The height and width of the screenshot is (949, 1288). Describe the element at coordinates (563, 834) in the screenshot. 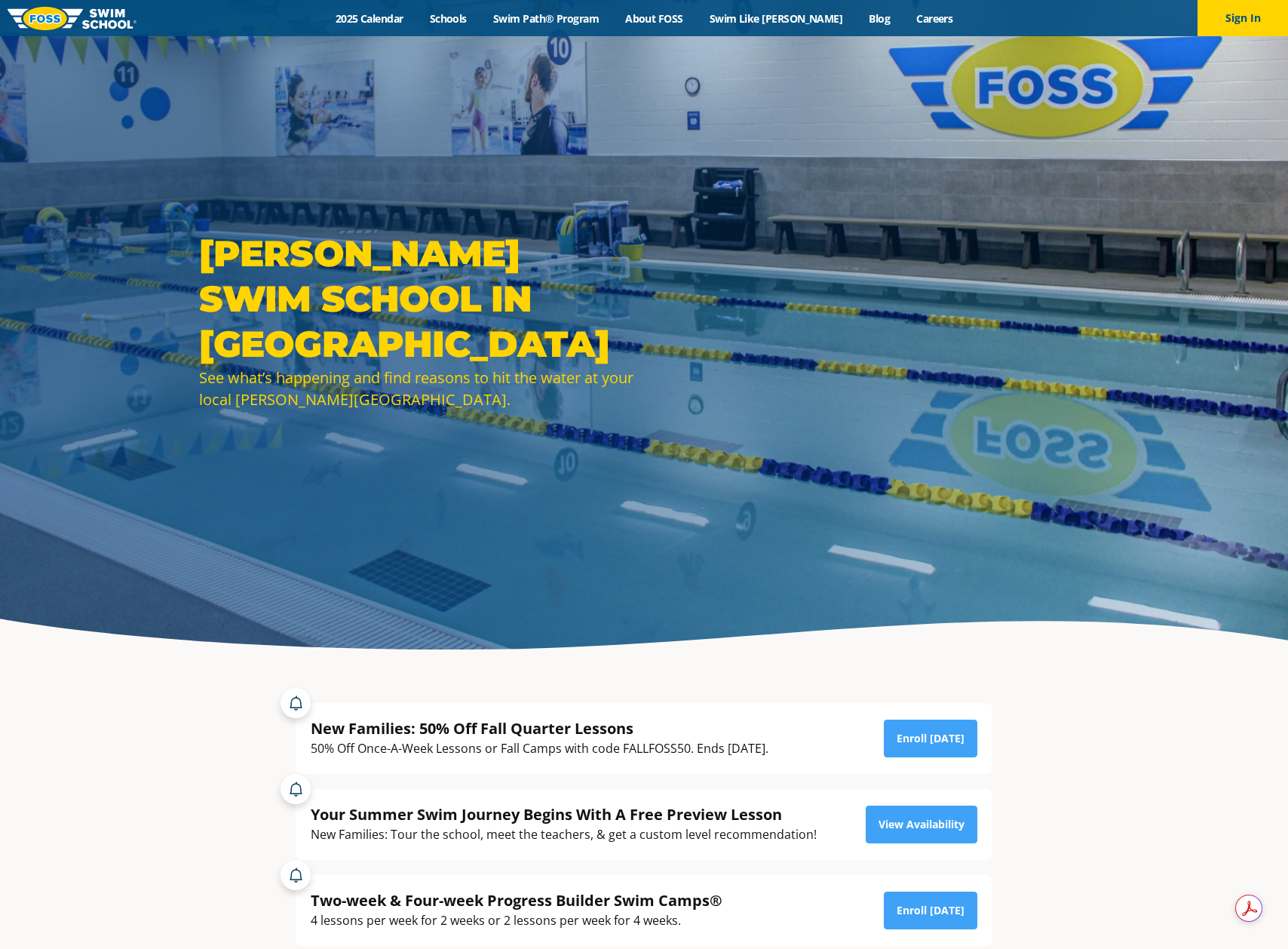

I see `div: New Families: Tour the school, meet the teachers, & get a custom level recommendation!` at that location.